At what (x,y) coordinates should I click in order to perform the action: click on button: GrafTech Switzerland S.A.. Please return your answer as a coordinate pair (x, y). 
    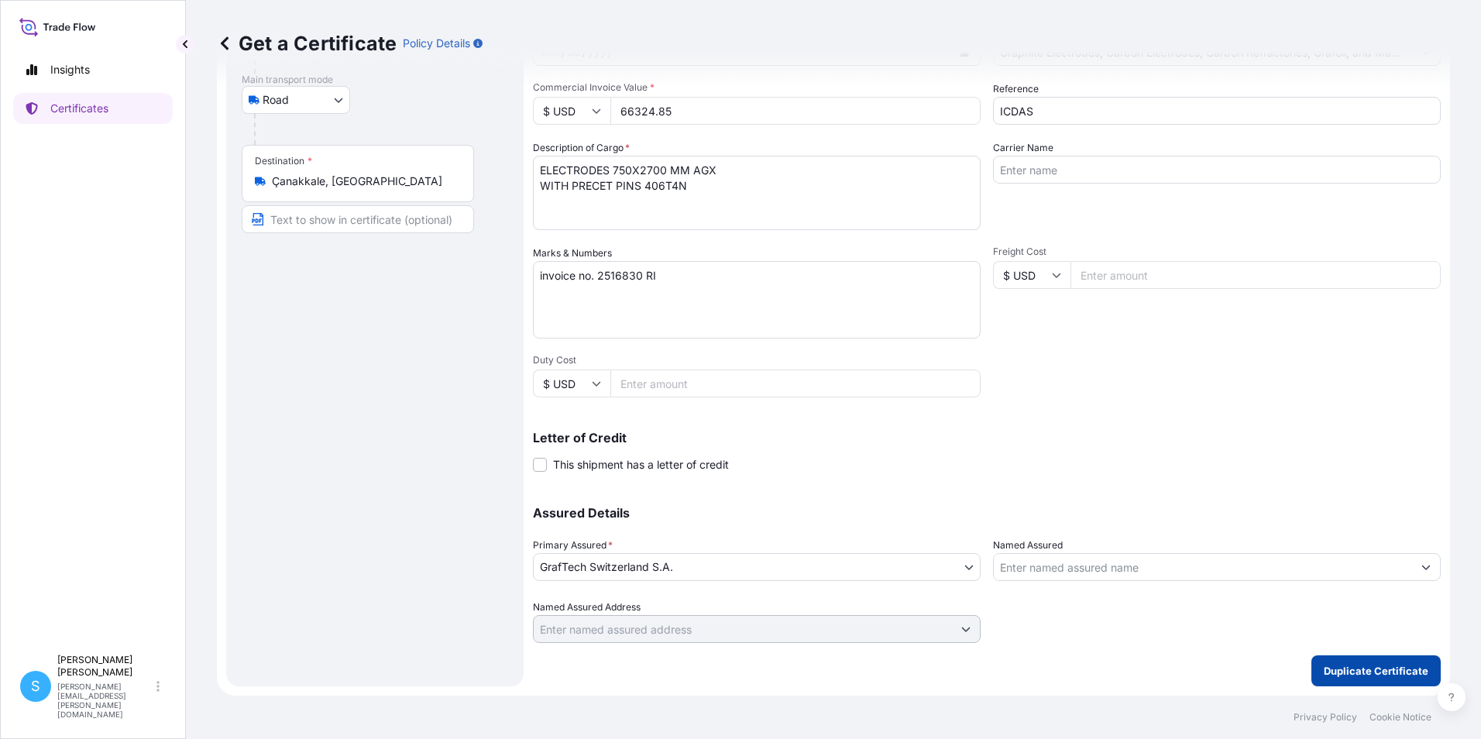
    Looking at the image, I should click on (757, 567).